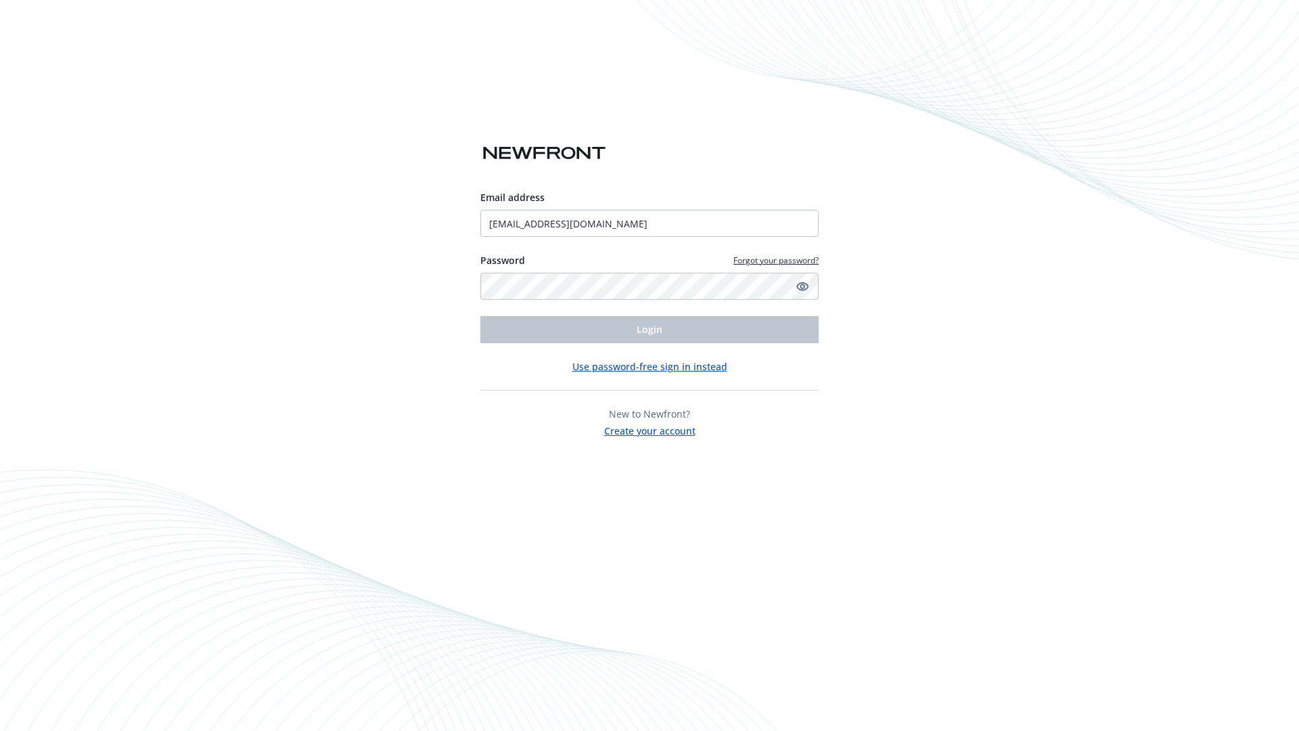 This screenshot has height=731, width=1299. What do you see at coordinates (776, 260) in the screenshot?
I see `a: Forgot your password?` at bounding box center [776, 260].